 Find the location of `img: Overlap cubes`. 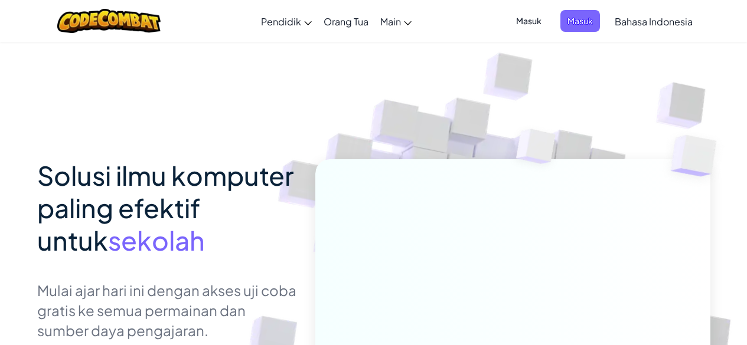

img: Overlap cubes is located at coordinates (536, 149).